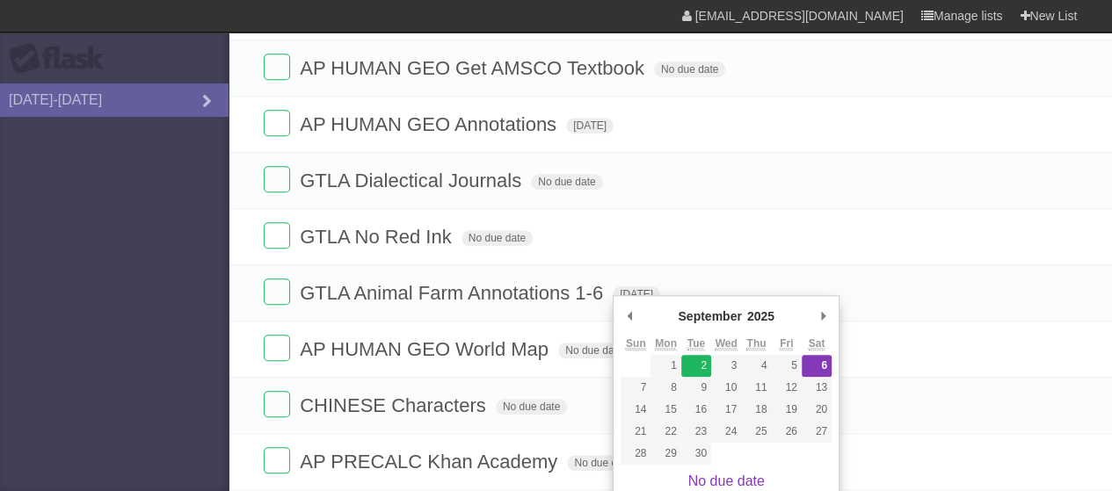  What do you see at coordinates (665, 344) in the screenshot?
I see `abbr: Monday` at bounding box center [665, 344].